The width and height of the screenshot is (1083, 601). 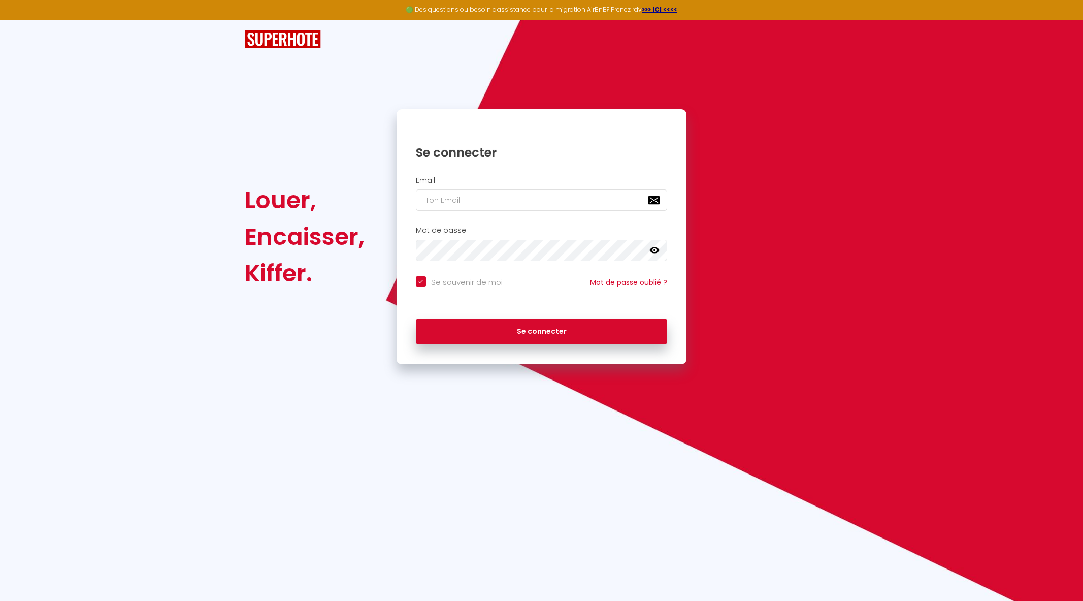 What do you see at coordinates (542, 152) in the screenshot?
I see `h1: Se connecter` at bounding box center [542, 152].